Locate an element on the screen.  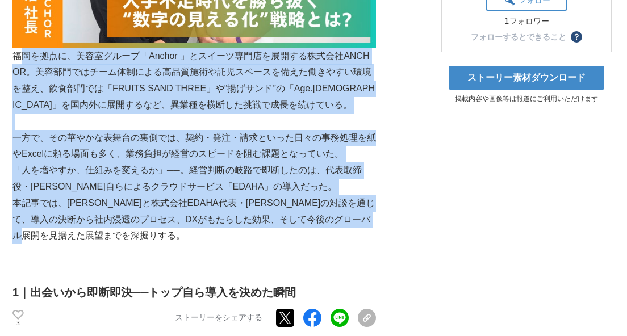
h2: 1｜出会いから即断即決──トップ自ら導入を決めた瞬間 is located at coordinates (194, 292).